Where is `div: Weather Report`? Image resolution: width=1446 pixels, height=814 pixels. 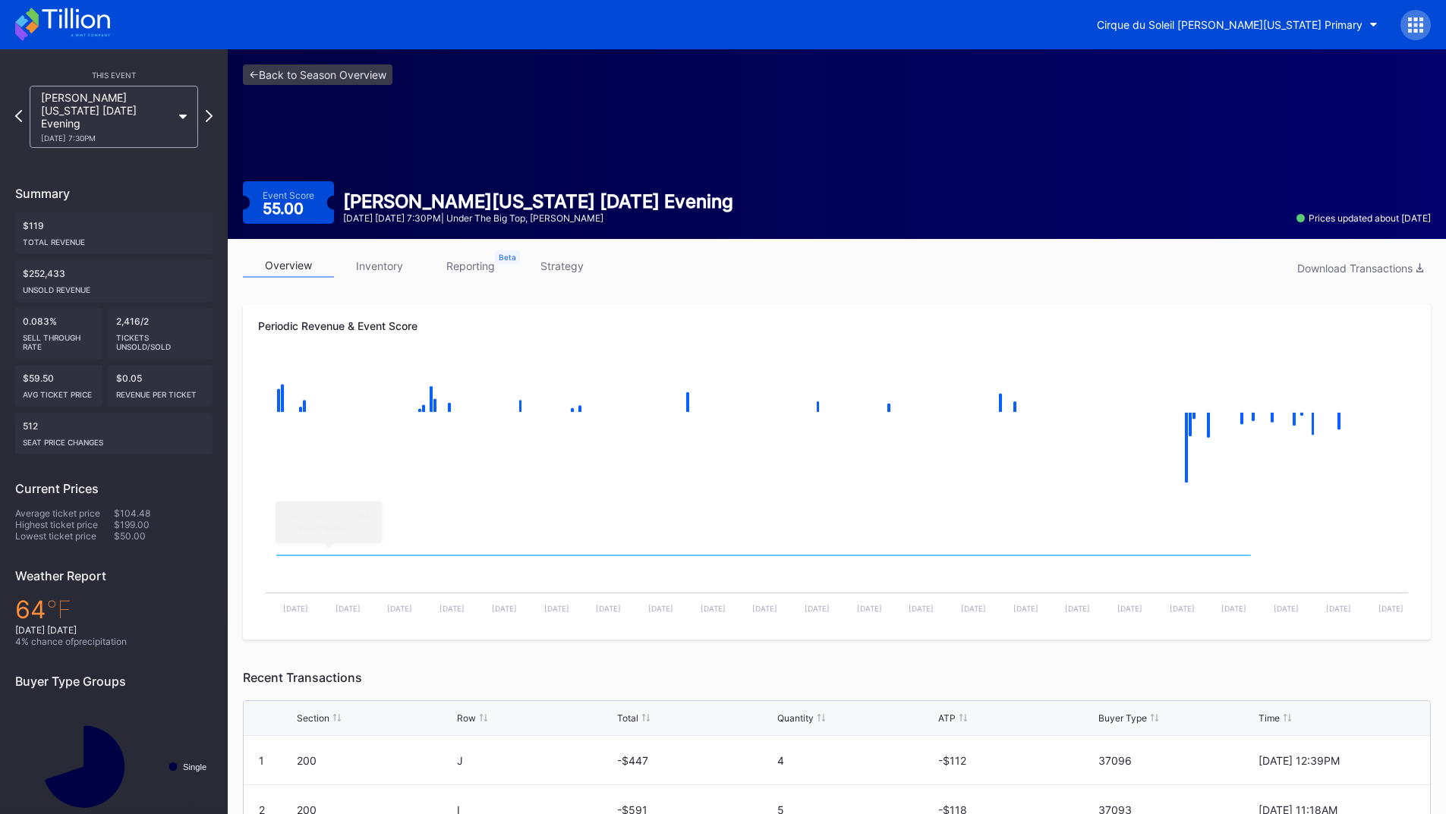
div: Weather Report is located at coordinates (114, 576).